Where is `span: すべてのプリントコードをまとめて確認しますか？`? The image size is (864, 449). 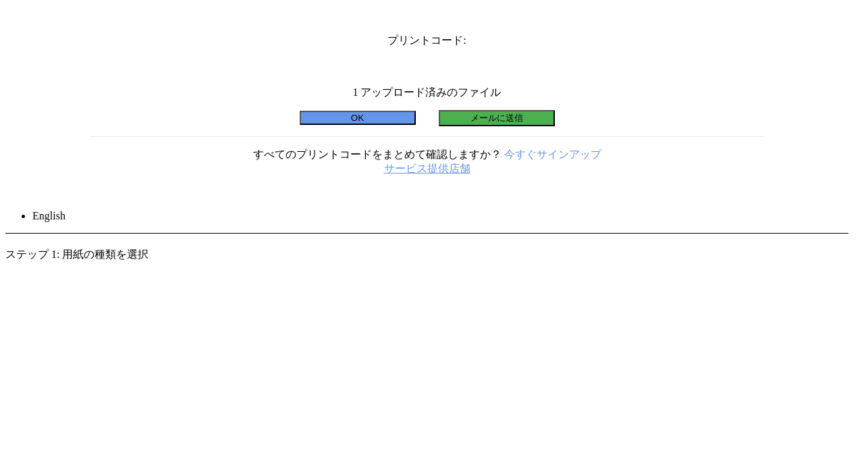 span: すべてのプリントコードをまとめて確認しますか？ is located at coordinates (377, 154).